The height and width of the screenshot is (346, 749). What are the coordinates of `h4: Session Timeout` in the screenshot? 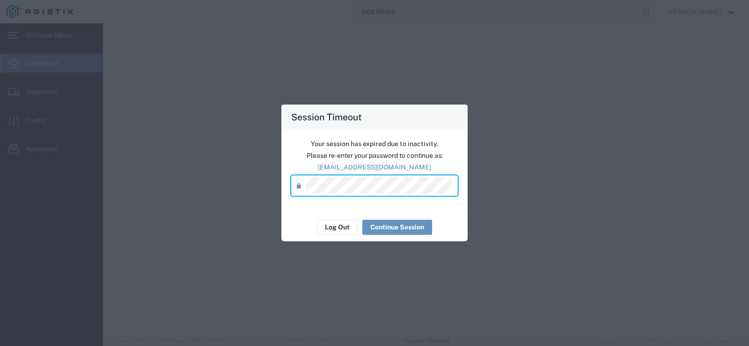 It's located at (326, 116).